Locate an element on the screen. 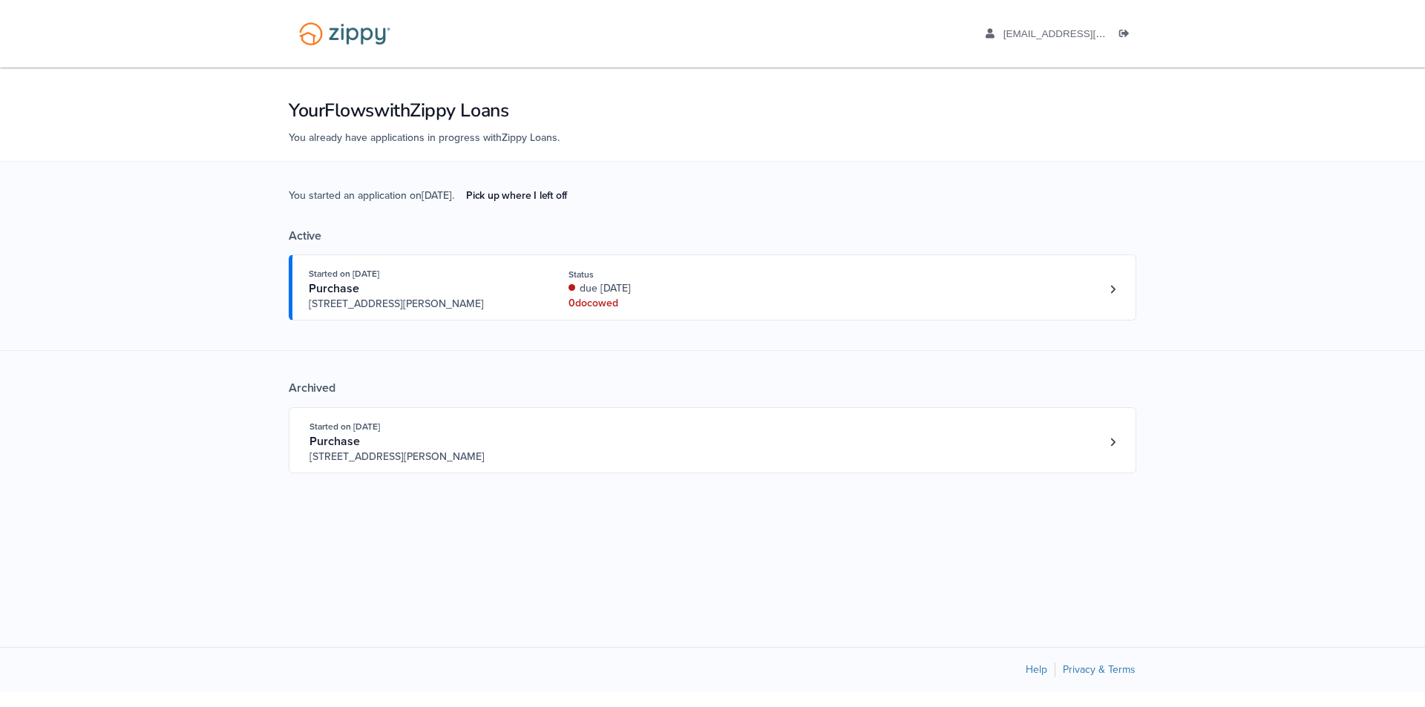 Image resolution: width=1425 pixels, height=707 pixels. a: Privacy & Terms is located at coordinates (1099, 669).